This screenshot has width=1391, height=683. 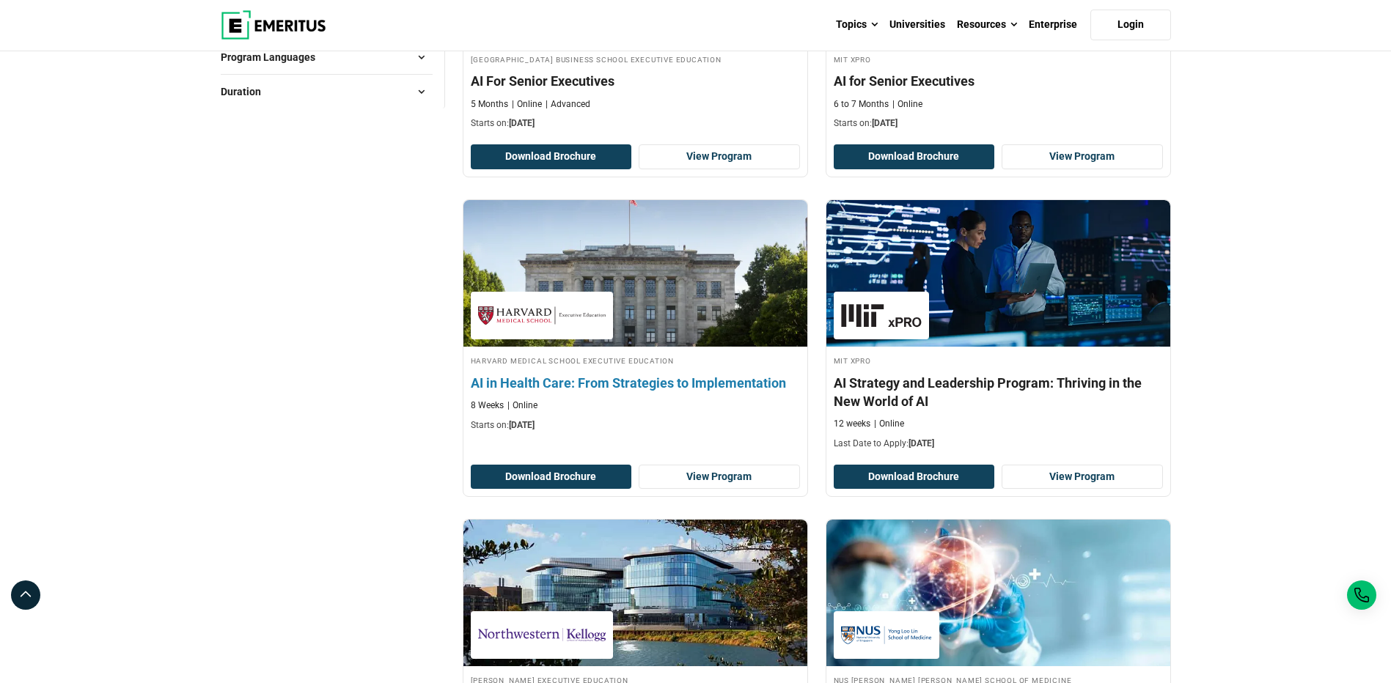 What do you see at coordinates (635, 274) in the screenshot?
I see `img: AI in Health Care: From Strategies to Implementation | Online Healthcare Course` at bounding box center [635, 274].